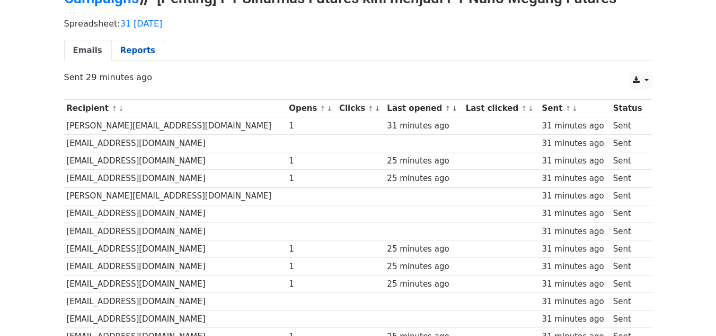  What do you see at coordinates (358, 77) in the screenshot?
I see `p: Sent 29 minutes ago` at bounding box center [358, 77].